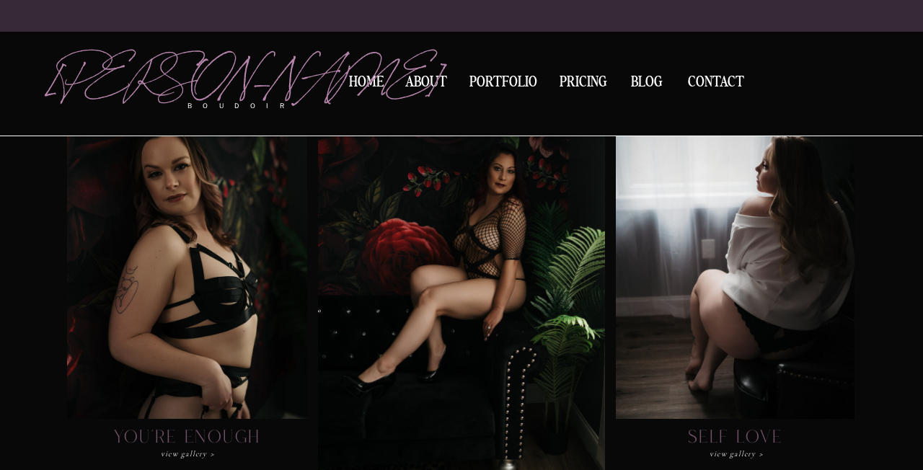 This screenshot has width=923, height=470. Describe the element at coordinates (462, 45) in the screenshot. I see `h2: Featured Galleries` at that location.